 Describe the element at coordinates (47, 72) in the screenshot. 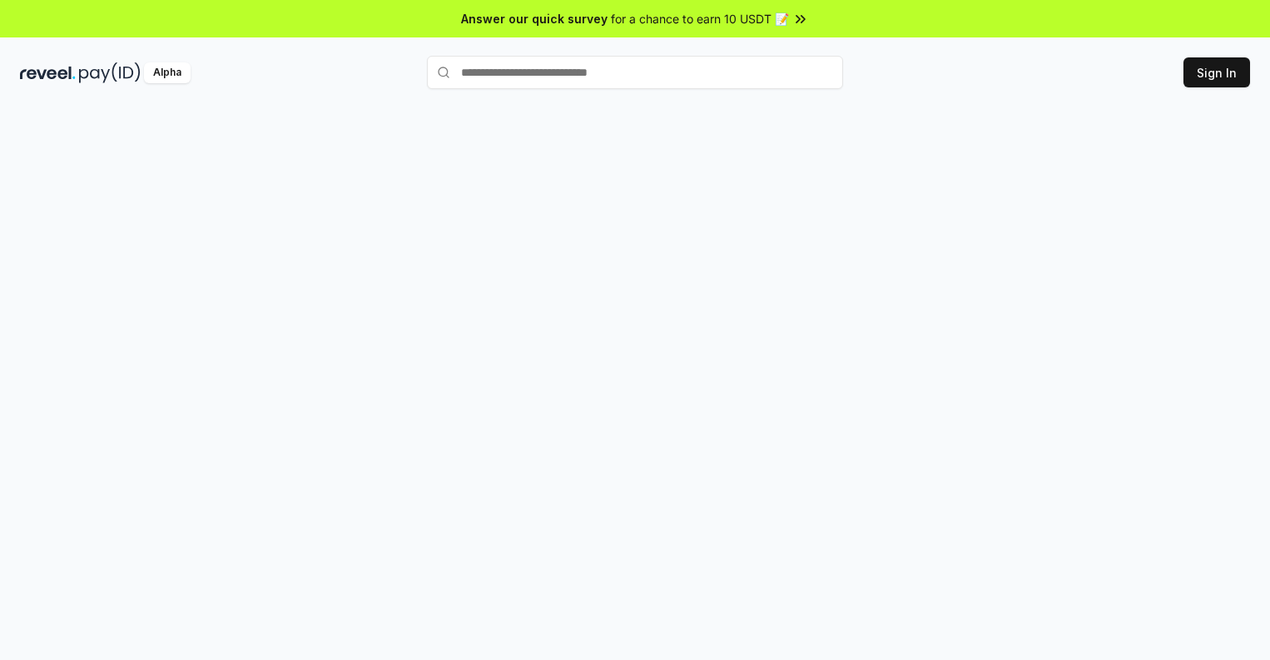

I see `img: reveel_dark` at that location.